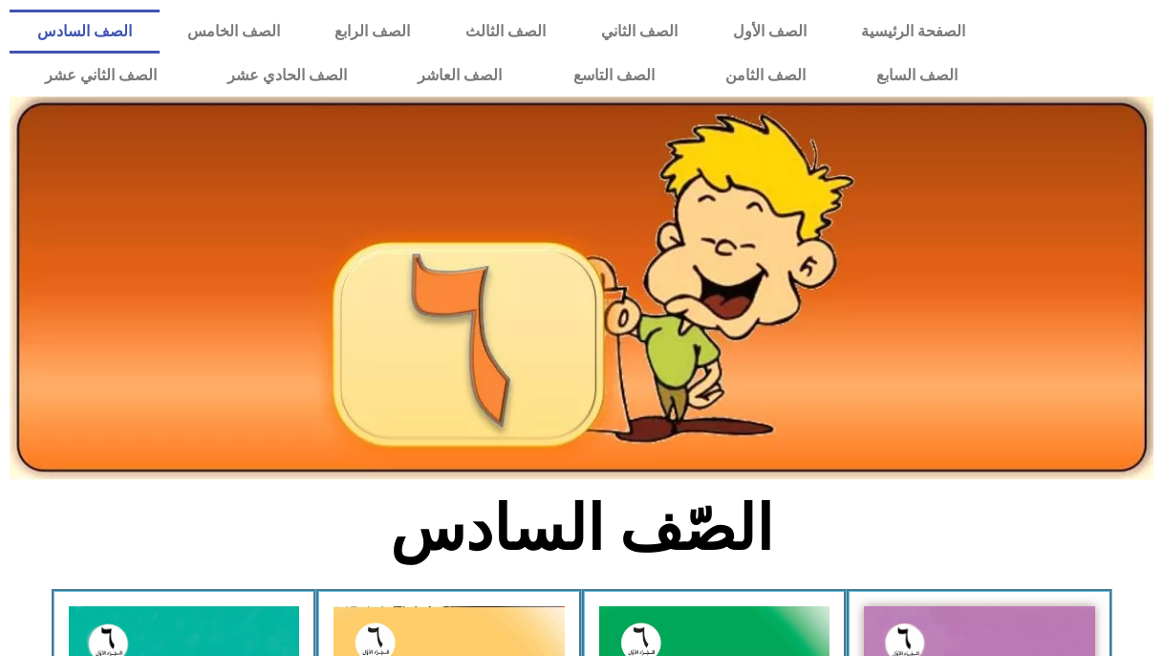  Describe the element at coordinates (287, 76) in the screenshot. I see `a: الصف الحادي عشر` at that location.